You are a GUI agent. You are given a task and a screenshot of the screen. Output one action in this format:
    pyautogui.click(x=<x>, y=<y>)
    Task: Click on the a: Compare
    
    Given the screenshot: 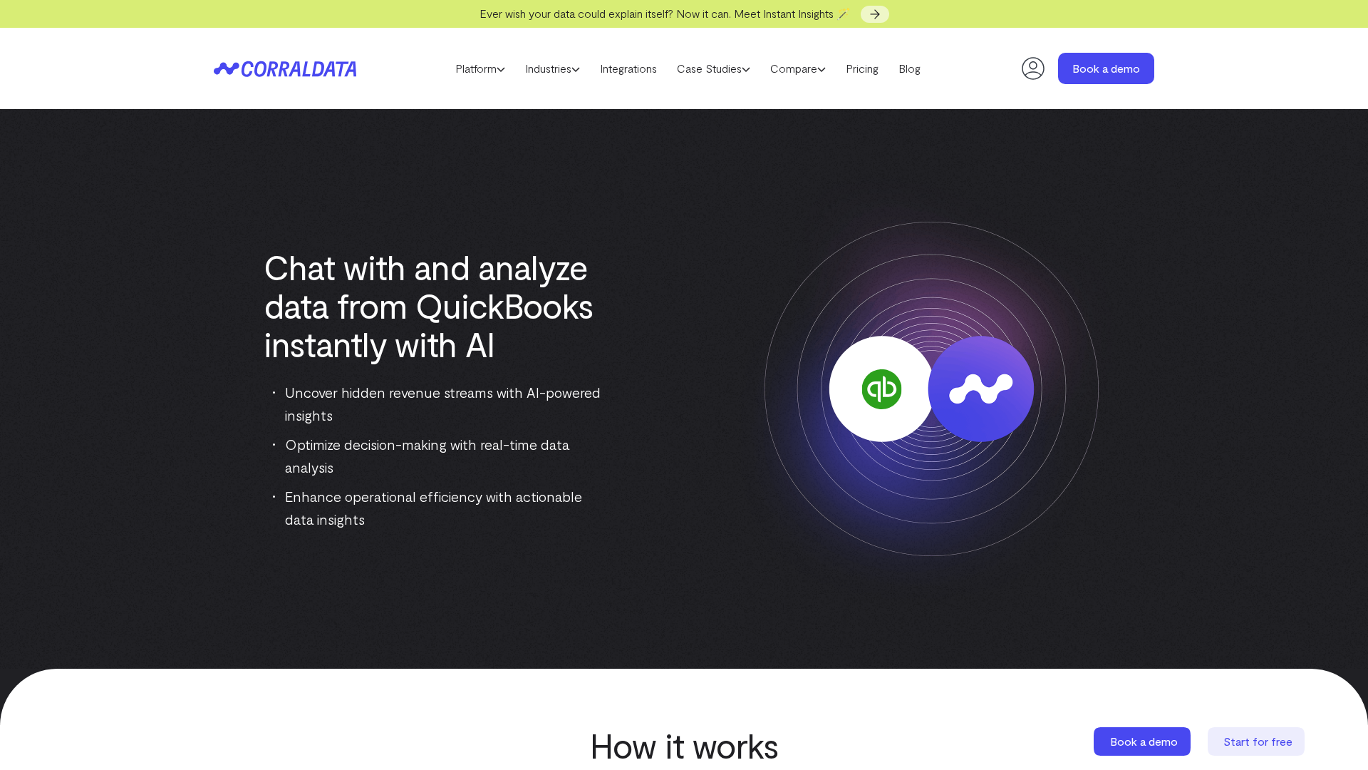 What is the action you would take?
    pyautogui.click(x=798, y=68)
    